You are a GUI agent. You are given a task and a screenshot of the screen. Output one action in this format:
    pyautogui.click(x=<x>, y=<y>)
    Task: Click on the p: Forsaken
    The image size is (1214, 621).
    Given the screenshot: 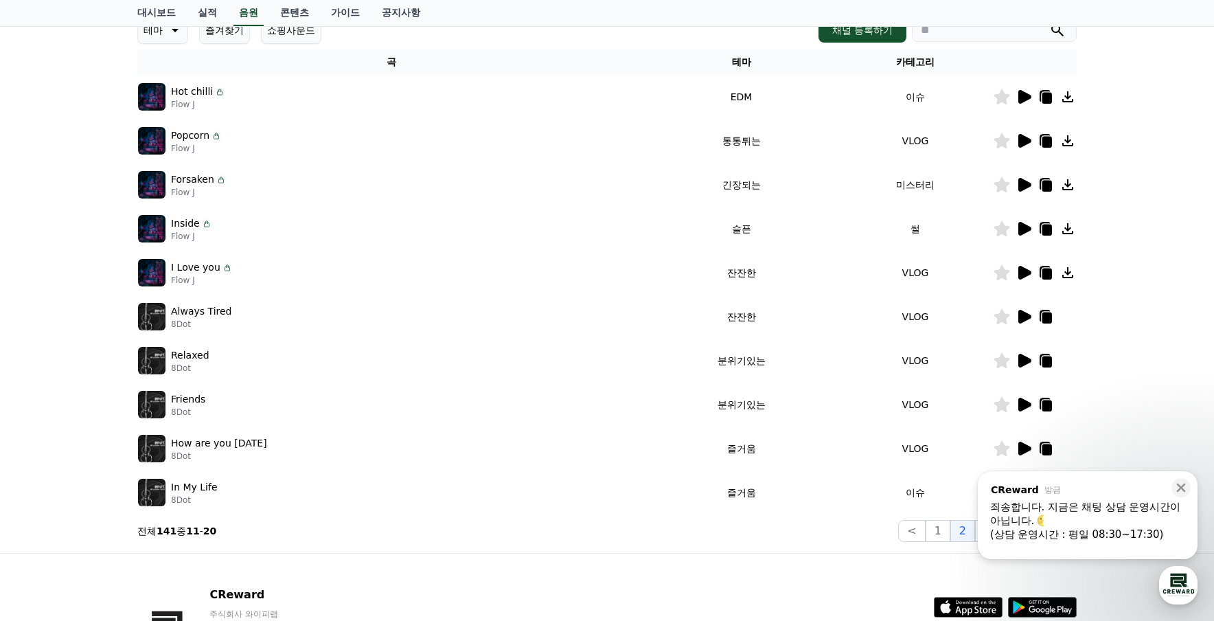 What is the action you would take?
    pyautogui.click(x=192, y=179)
    